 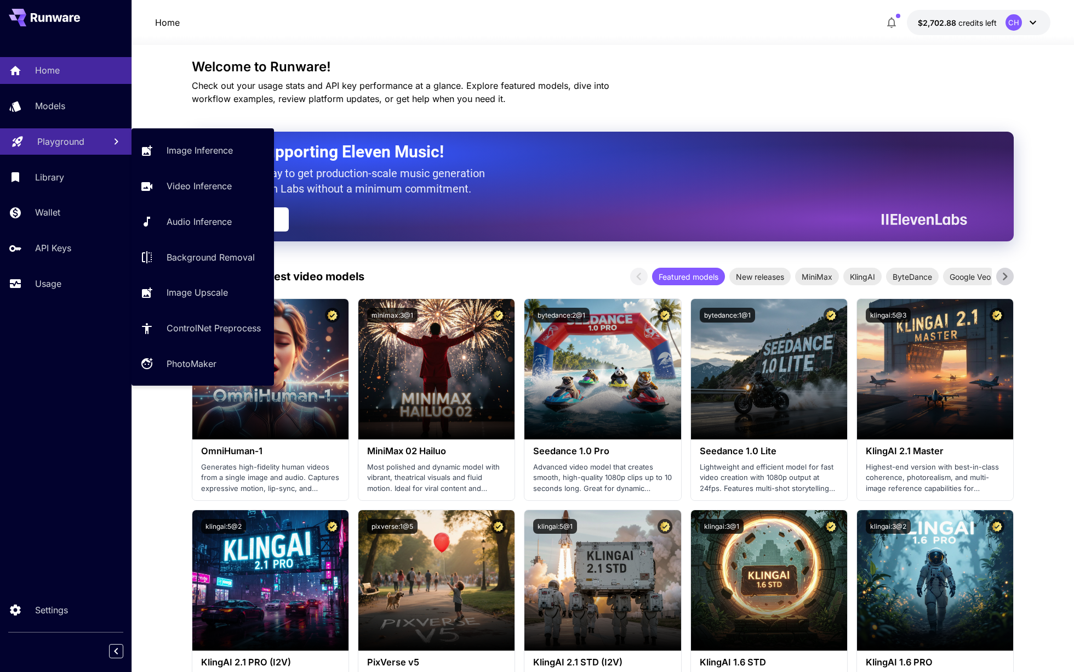 What do you see at coordinates (49, 177) in the screenshot?
I see `p: Library` at bounding box center [49, 177].